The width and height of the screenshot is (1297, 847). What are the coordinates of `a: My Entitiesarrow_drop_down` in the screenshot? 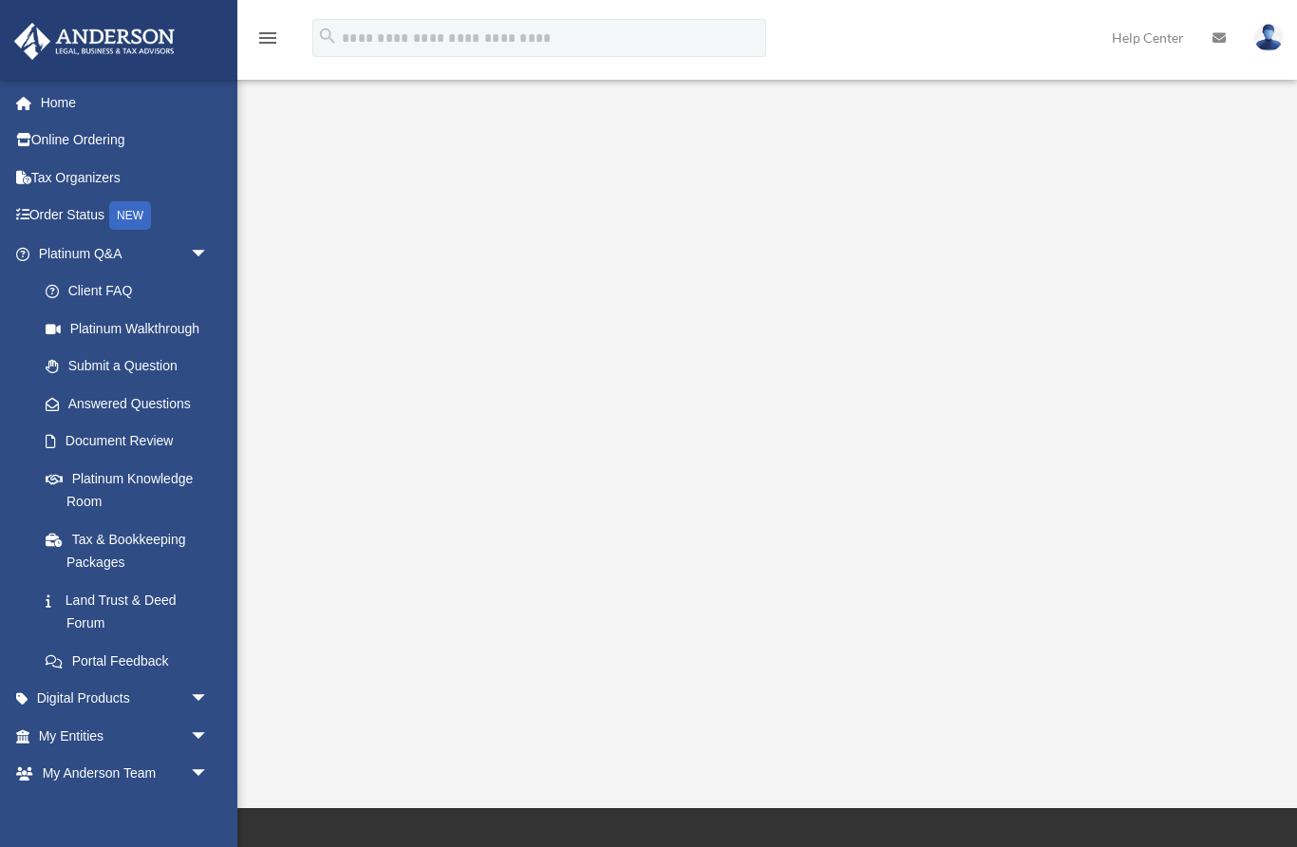 It's located at (125, 736).